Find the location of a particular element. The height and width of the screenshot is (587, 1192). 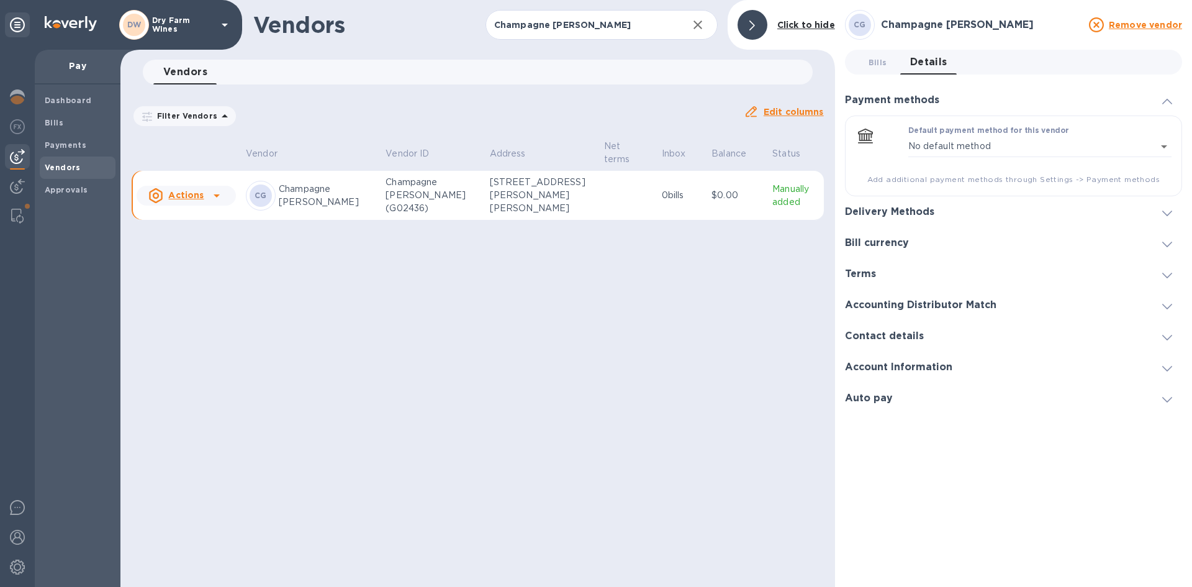

p: Dry Farm Wines is located at coordinates (183, 25).